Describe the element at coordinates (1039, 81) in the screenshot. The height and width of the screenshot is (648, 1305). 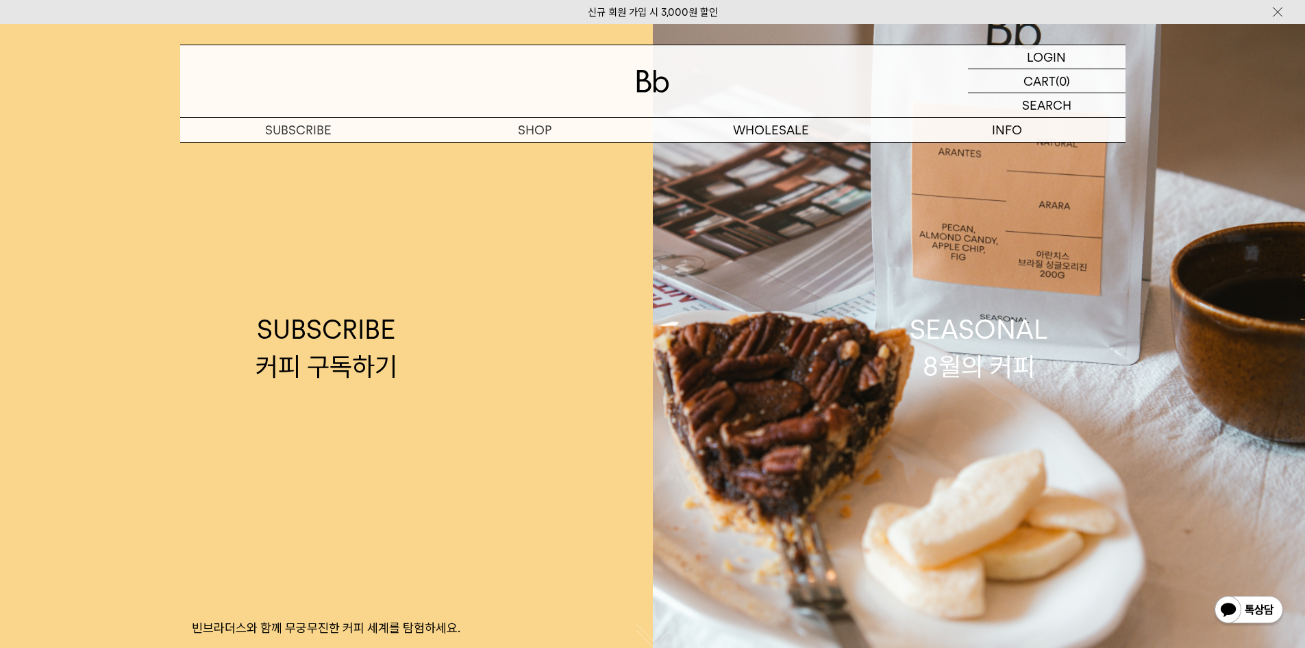
I see `p: CART` at that location.